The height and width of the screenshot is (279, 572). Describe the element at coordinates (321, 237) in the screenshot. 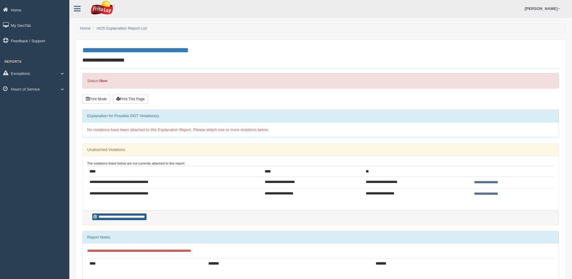

I see `div: Report Notes` at that location.